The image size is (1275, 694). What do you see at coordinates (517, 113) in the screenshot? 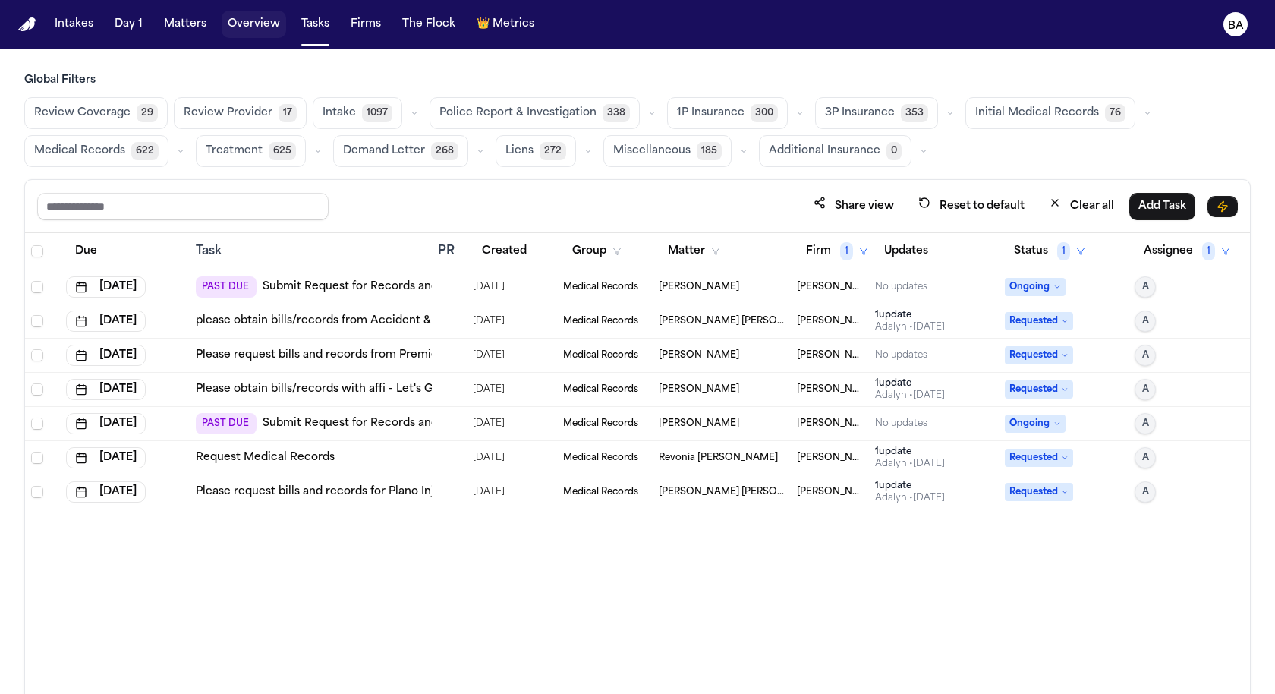
I see `span: Police Report & Investigation` at bounding box center [517, 113].